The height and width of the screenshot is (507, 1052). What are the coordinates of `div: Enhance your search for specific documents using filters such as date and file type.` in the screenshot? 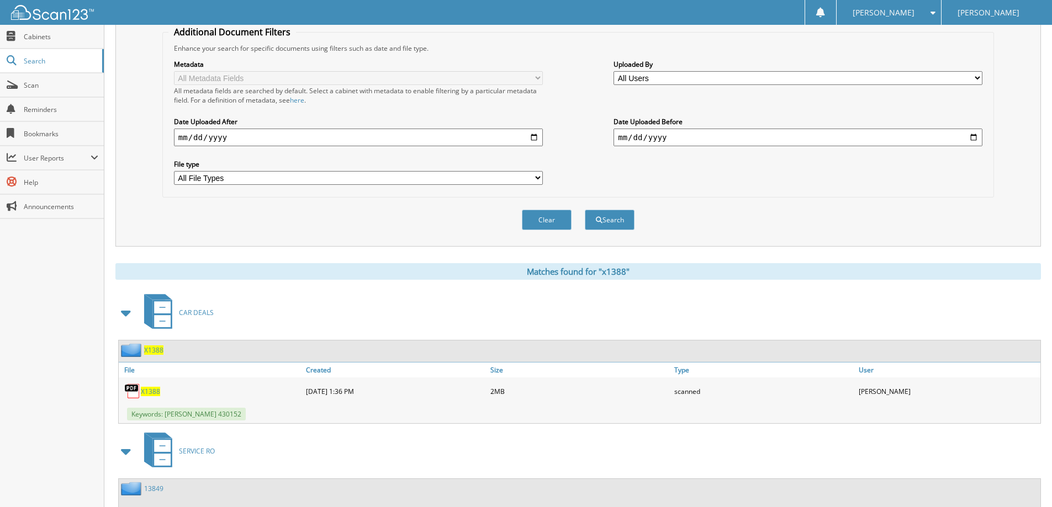 It's located at (578, 48).